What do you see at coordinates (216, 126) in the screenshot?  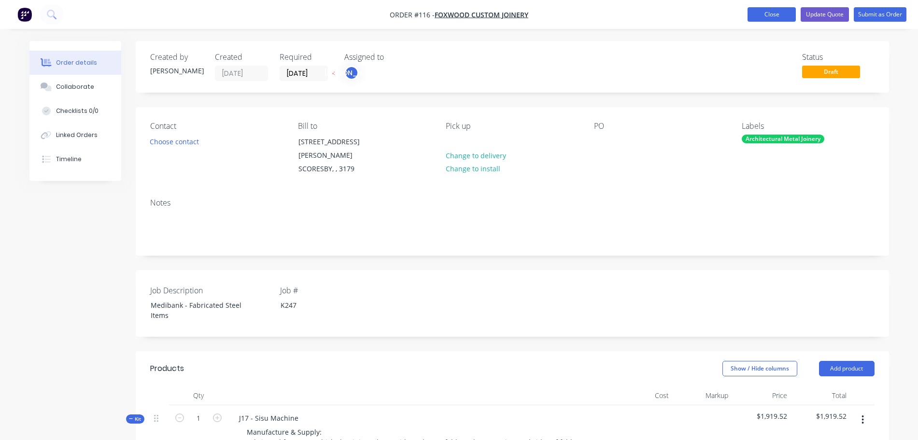 I see `div: Contact` at bounding box center [216, 126].